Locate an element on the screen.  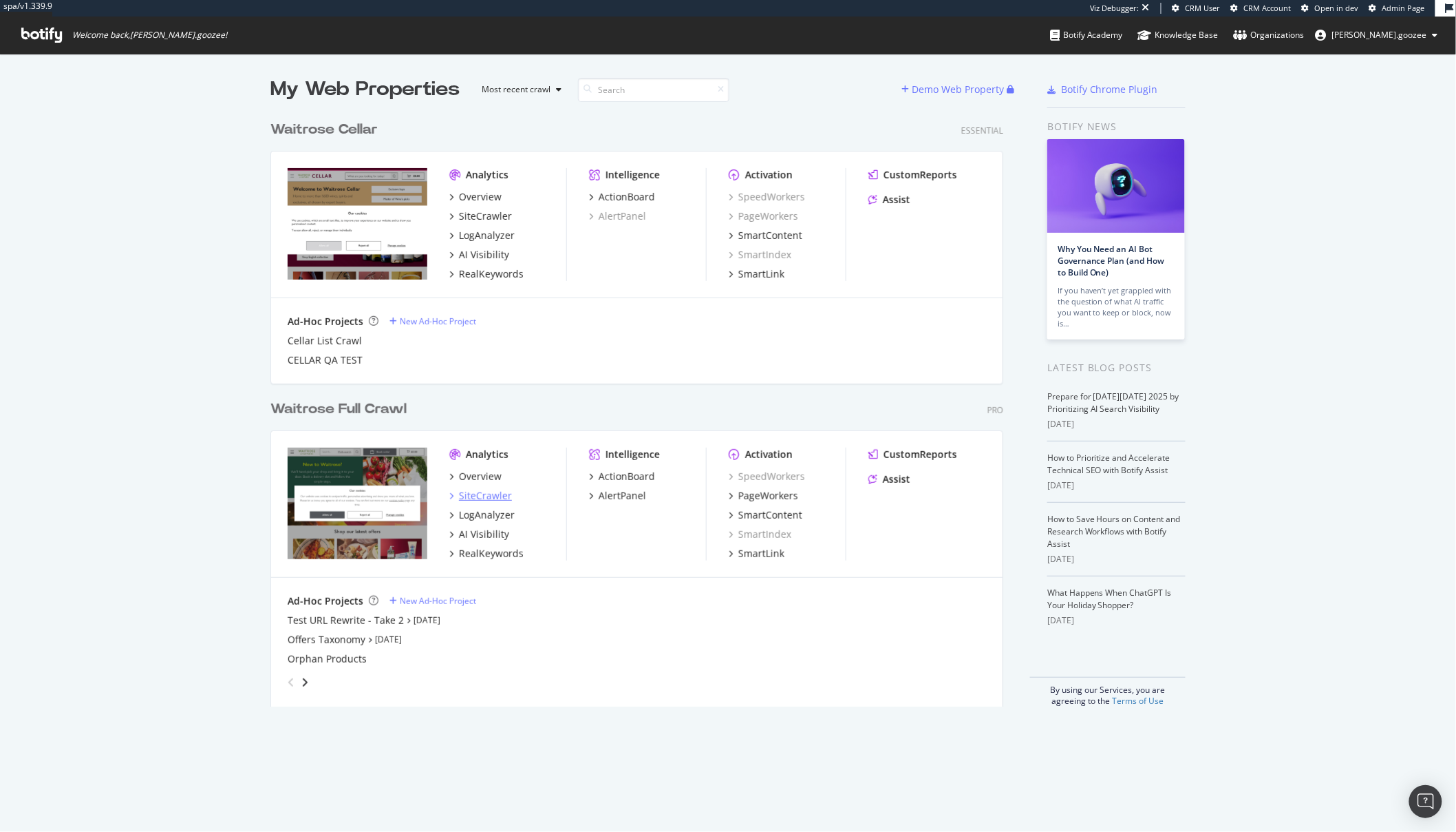
div: Orphan Products is located at coordinates (327, 659).